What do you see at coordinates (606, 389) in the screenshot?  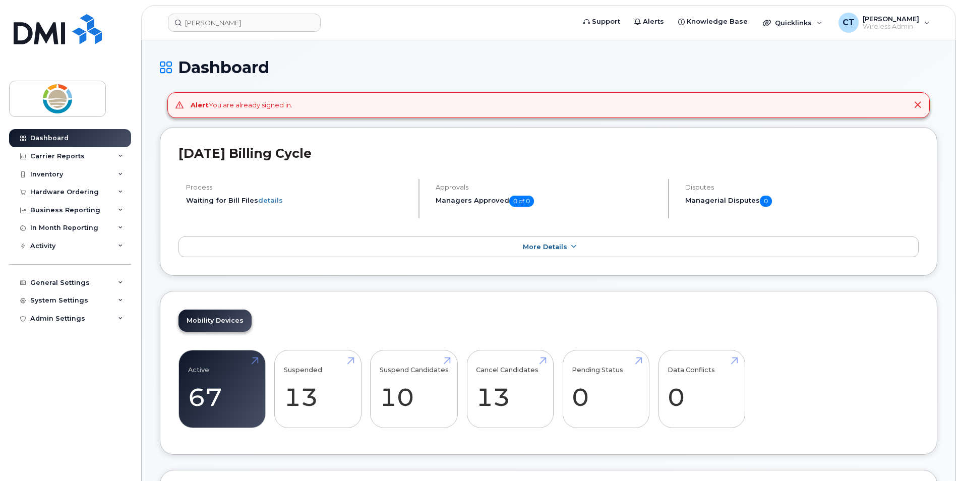 I see `a: Pending Status 0` at bounding box center [606, 389].